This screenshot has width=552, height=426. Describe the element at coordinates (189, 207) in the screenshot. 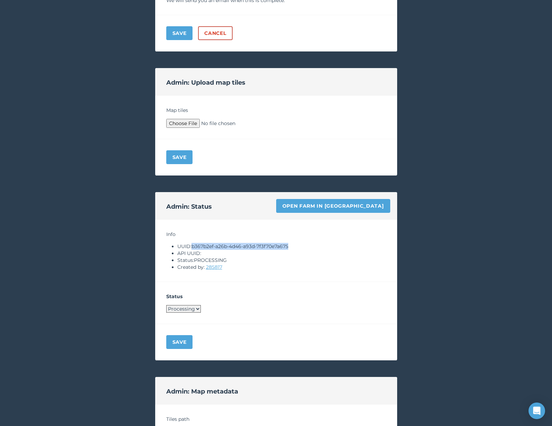

I see `h2: Admin: Status` at that location.